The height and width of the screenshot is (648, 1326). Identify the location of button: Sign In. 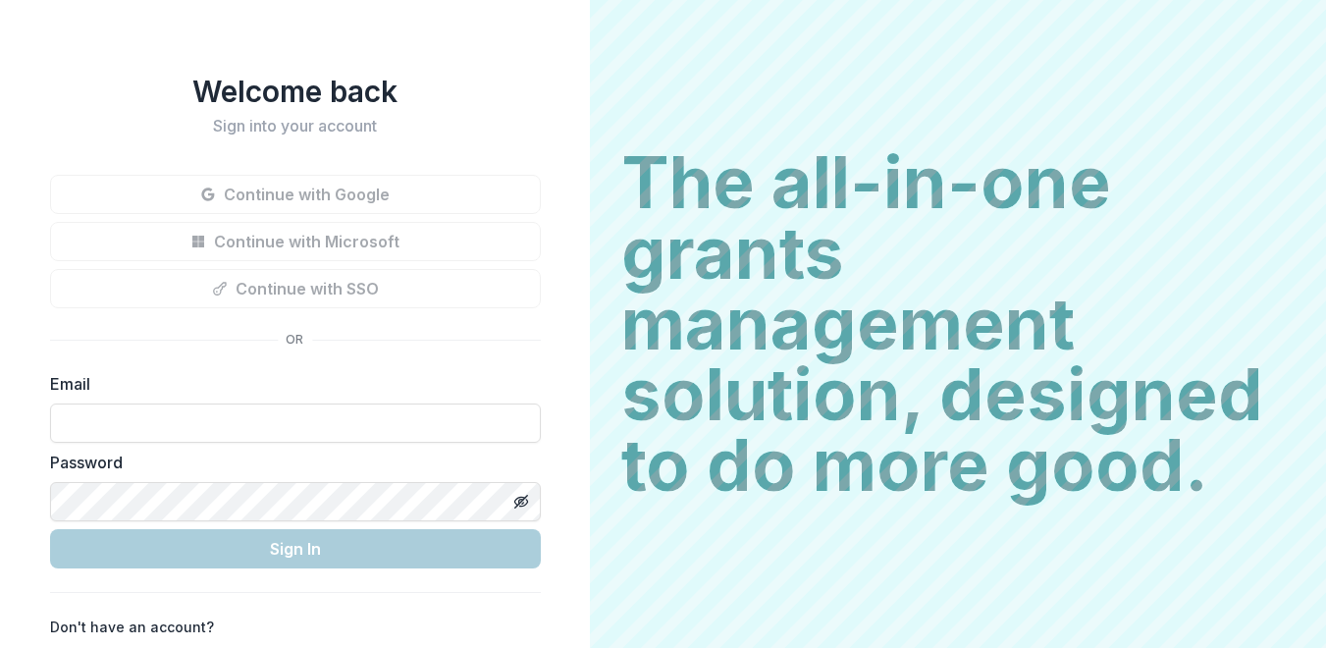
(296, 549).